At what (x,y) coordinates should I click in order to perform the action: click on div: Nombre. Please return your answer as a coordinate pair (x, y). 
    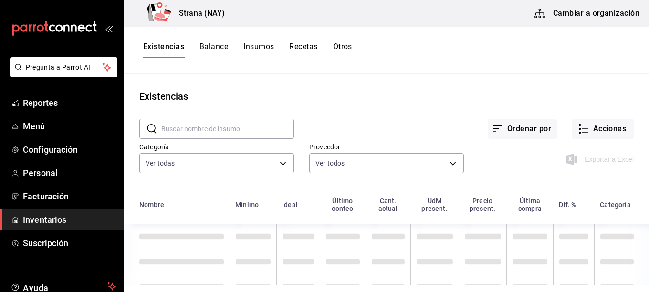
    Looking at the image, I should click on (152, 205).